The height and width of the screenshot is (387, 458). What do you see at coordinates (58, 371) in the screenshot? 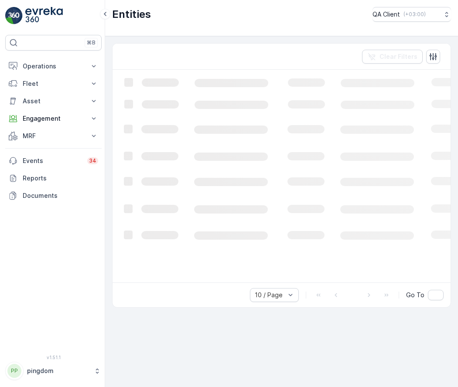
I see `p: pingdom` at bounding box center [58, 371].